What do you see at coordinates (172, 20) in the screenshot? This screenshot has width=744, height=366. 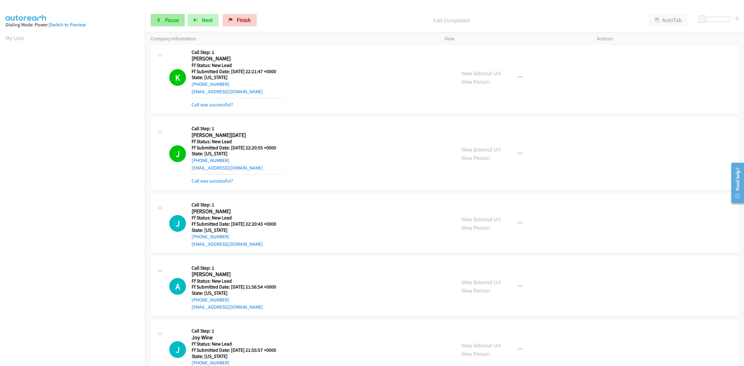 I see `span: Pause` at bounding box center [172, 20].